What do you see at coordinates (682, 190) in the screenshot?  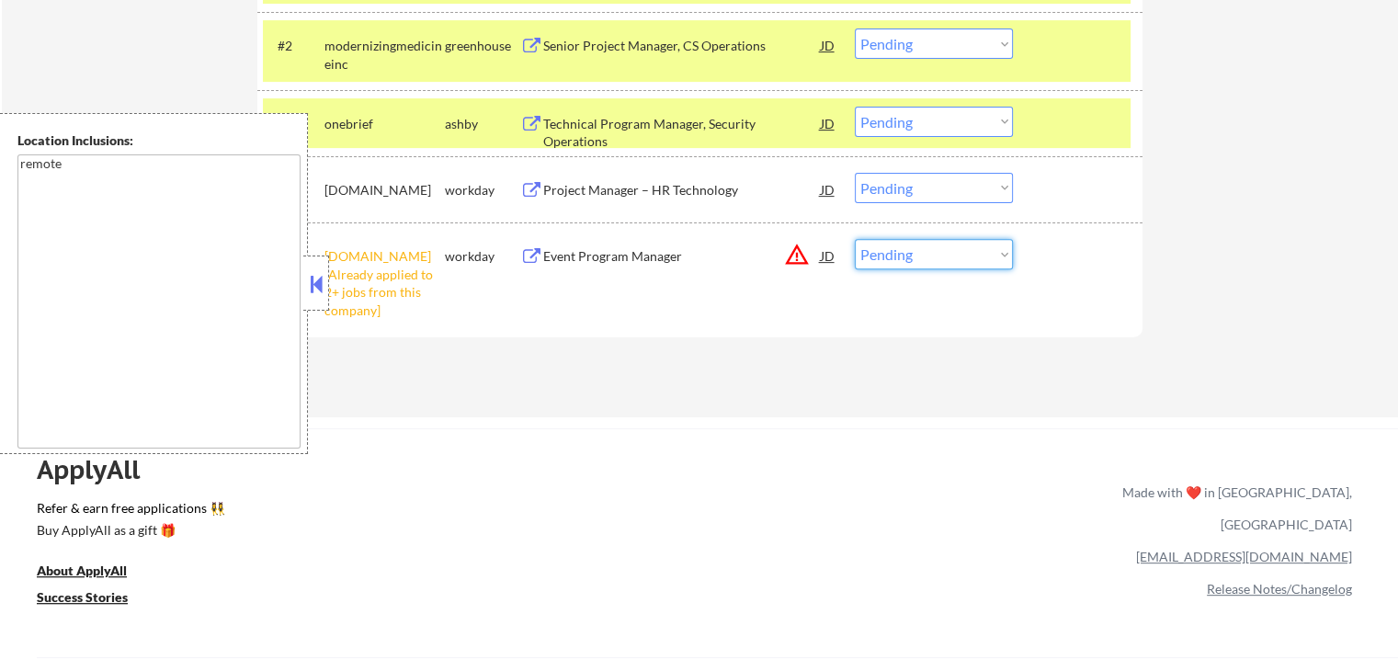 I see `div: Project Manager – HR Technology` at bounding box center [682, 190].